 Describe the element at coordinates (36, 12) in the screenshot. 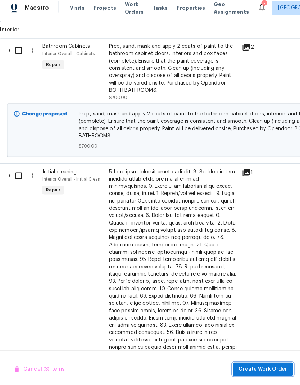

I see `span: Maestro` at that location.